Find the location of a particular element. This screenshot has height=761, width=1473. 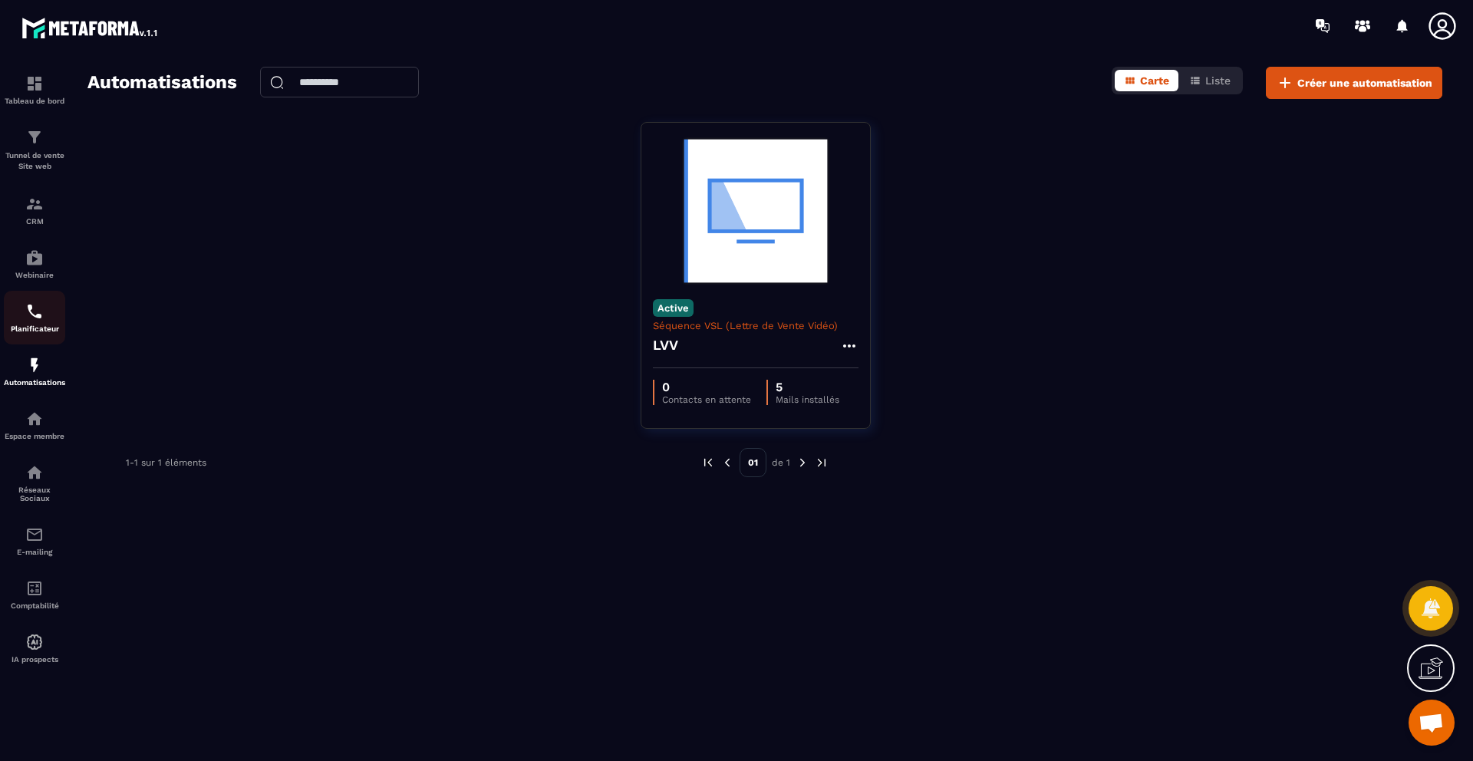

a: automationsautomationsWebinaire is located at coordinates (35, 264).